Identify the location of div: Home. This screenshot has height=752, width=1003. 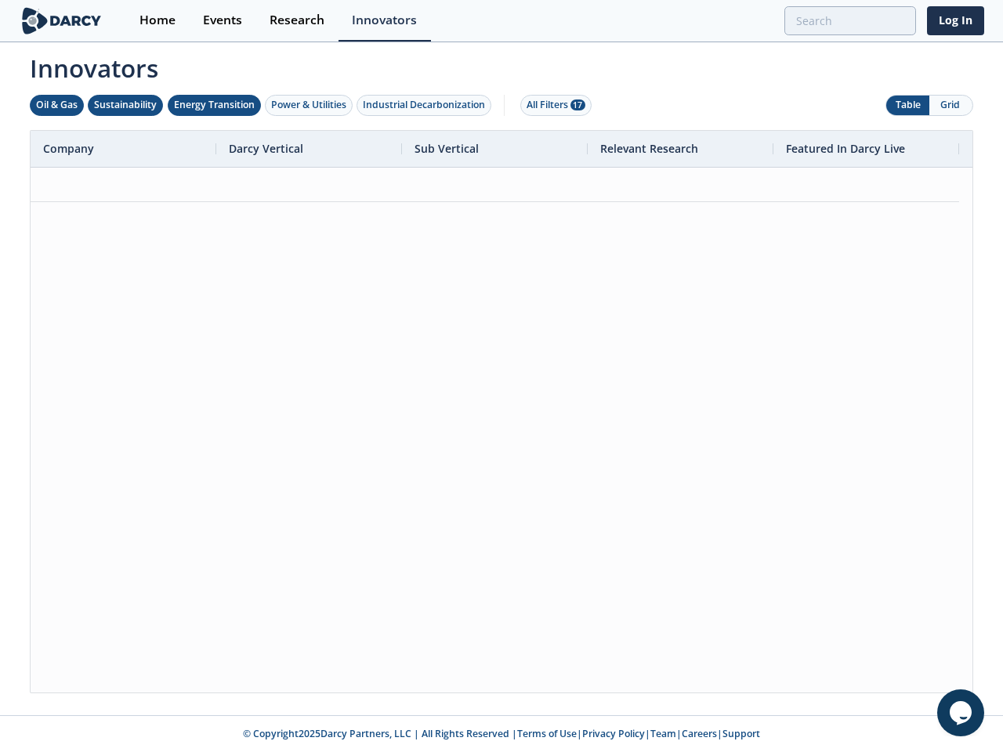
(157, 20).